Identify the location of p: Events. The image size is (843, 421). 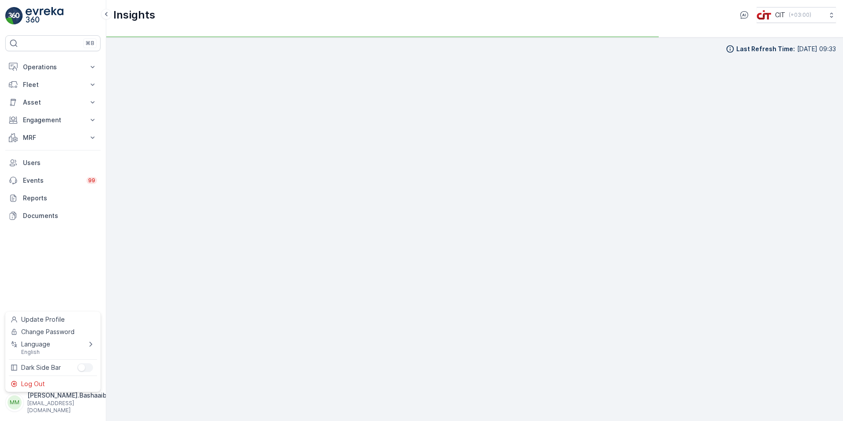
(52, 180).